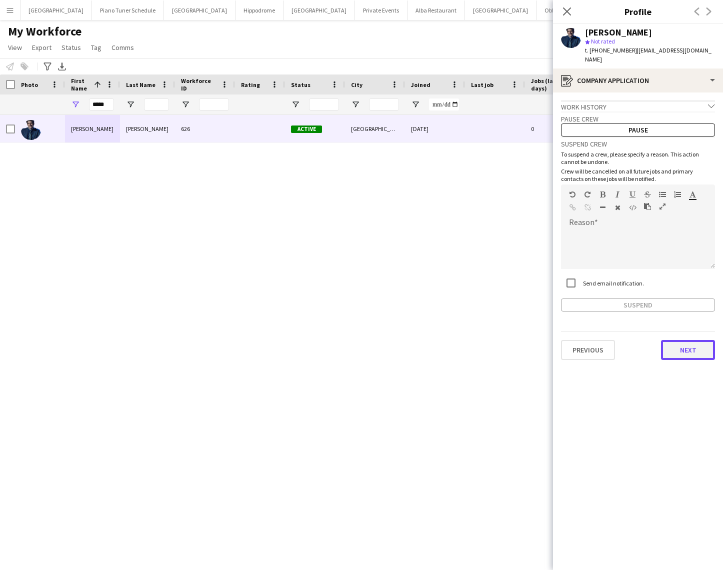  I want to click on a: Status, so click(71, 48).